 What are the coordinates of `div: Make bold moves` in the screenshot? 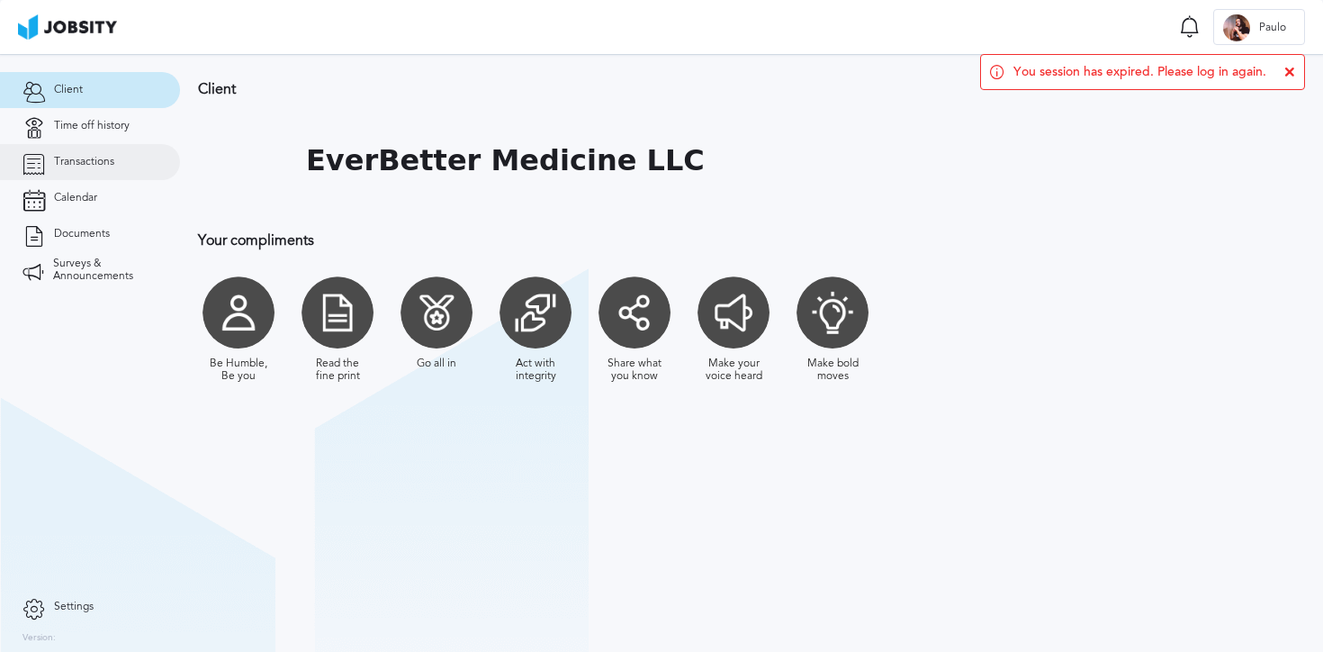 It's located at (833, 370).